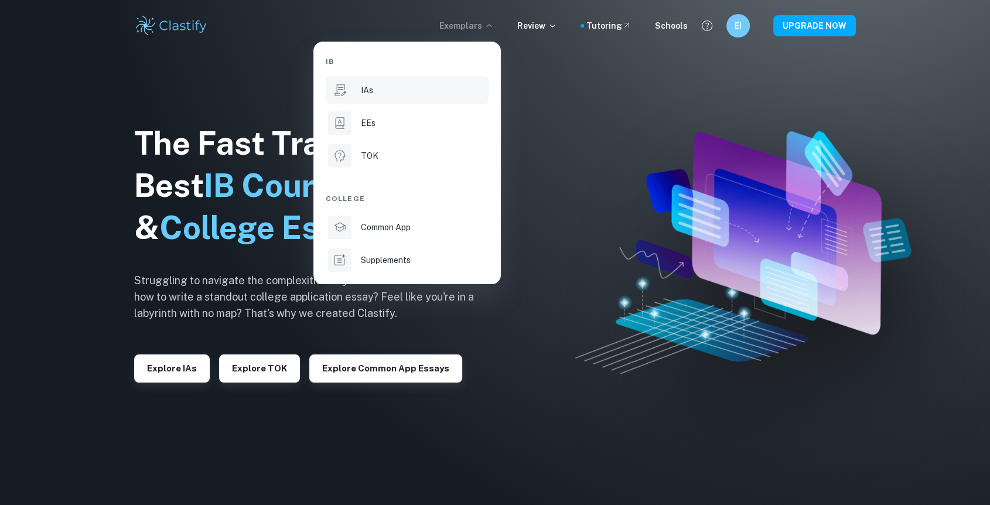 This screenshot has width=990, height=505. Describe the element at coordinates (367, 90) in the screenshot. I see `p: IAs` at that location.